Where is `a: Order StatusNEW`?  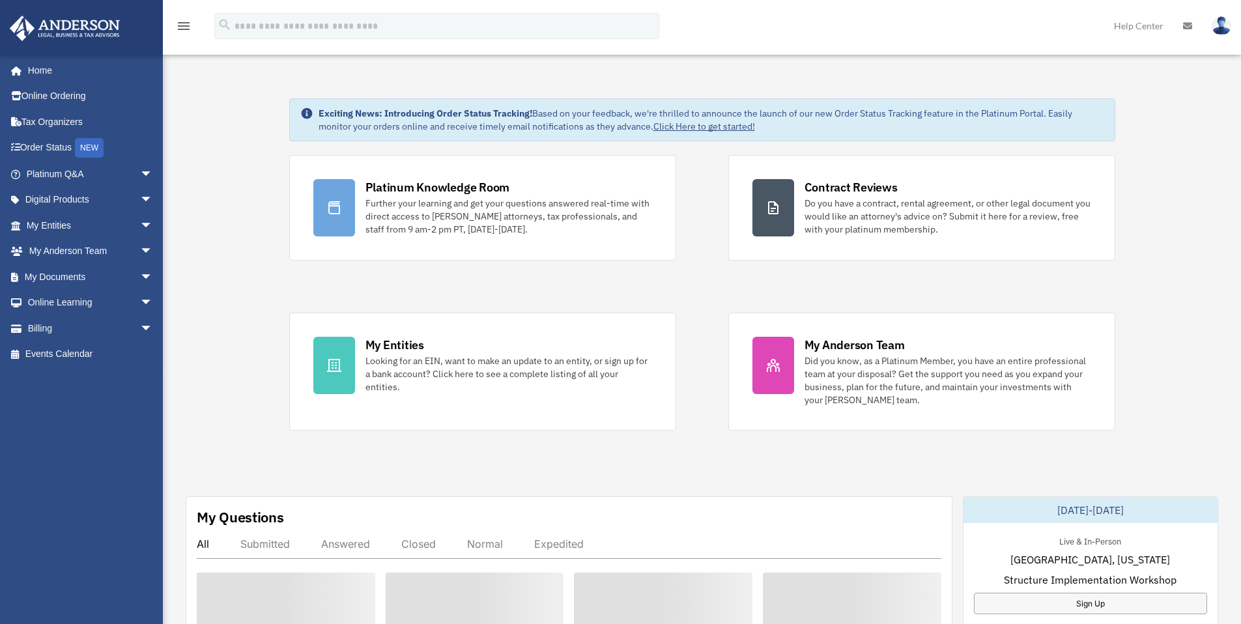 a: Order StatusNEW is located at coordinates (91, 148).